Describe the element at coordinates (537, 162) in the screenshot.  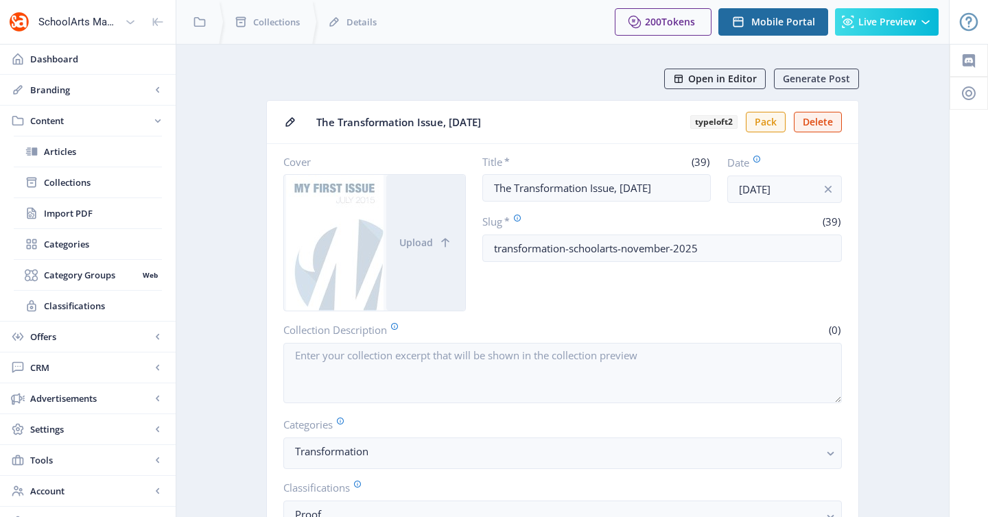
I see `label: Title` at that location.